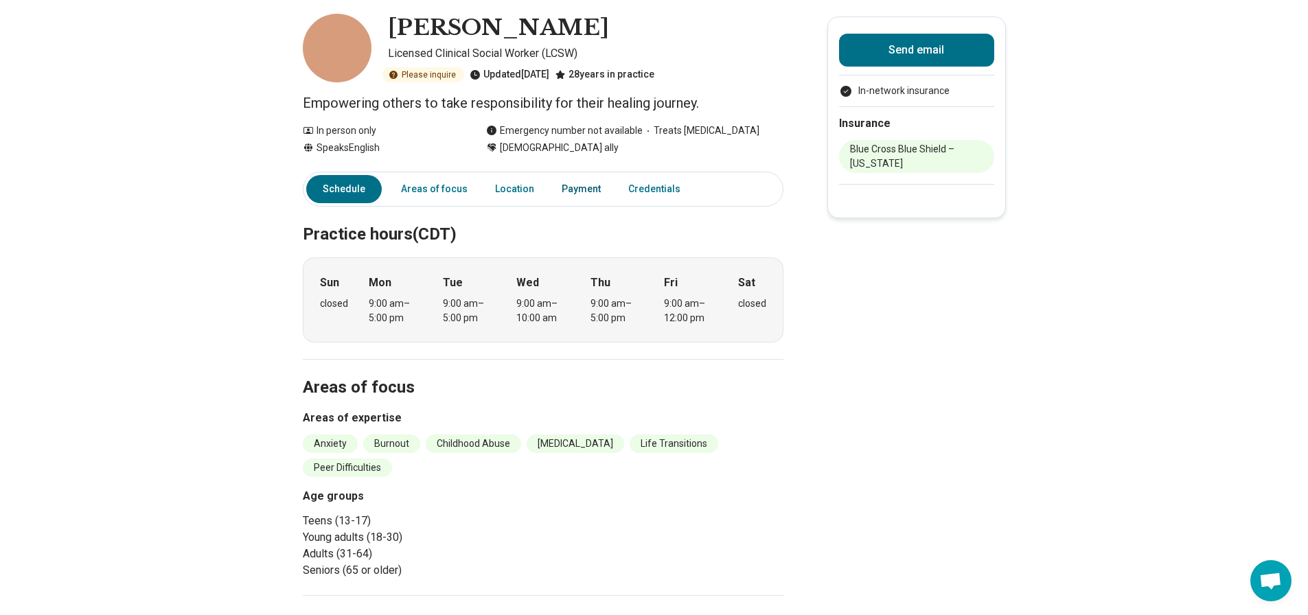 This screenshot has width=1308, height=615. I want to click on div: Speaks English, so click(380, 148).